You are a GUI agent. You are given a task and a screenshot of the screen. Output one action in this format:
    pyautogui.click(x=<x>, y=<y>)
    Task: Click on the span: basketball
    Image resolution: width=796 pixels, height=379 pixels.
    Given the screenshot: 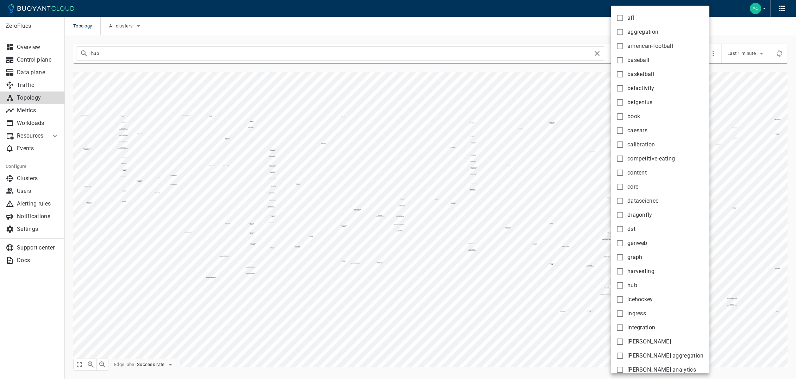 What is the action you would take?
    pyautogui.click(x=640, y=74)
    